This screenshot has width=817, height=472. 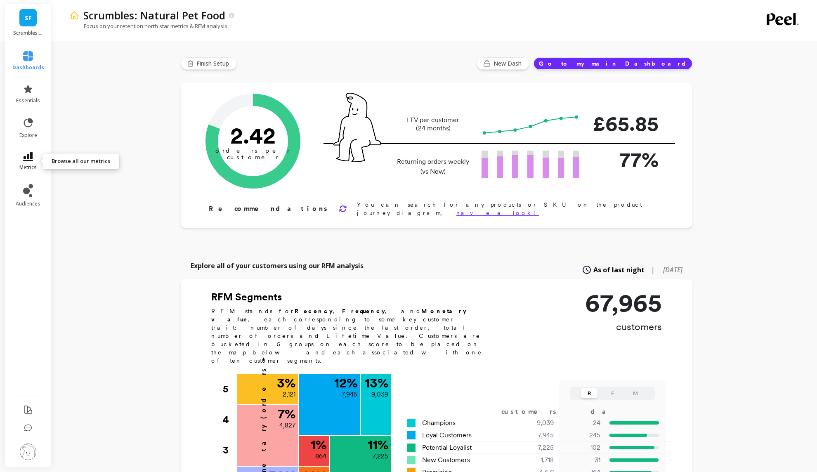 What do you see at coordinates (447, 435) in the screenshot?
I see `span: Loyal Customers` at bounding box center [447, 435].